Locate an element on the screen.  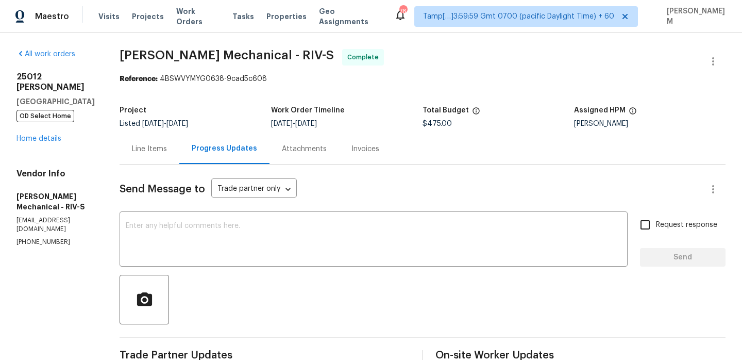
div: Attachments is located at coordinates (304, 149).